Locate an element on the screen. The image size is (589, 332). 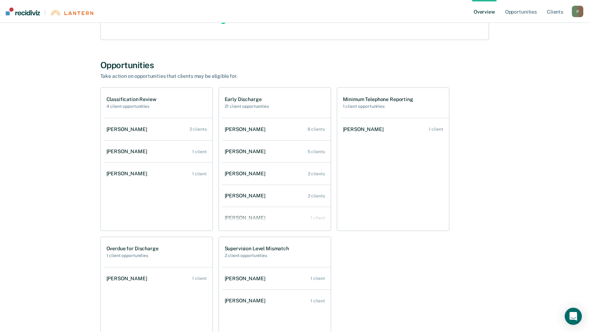
h2: 21 client opportunities is located at coordinates (247, 106).